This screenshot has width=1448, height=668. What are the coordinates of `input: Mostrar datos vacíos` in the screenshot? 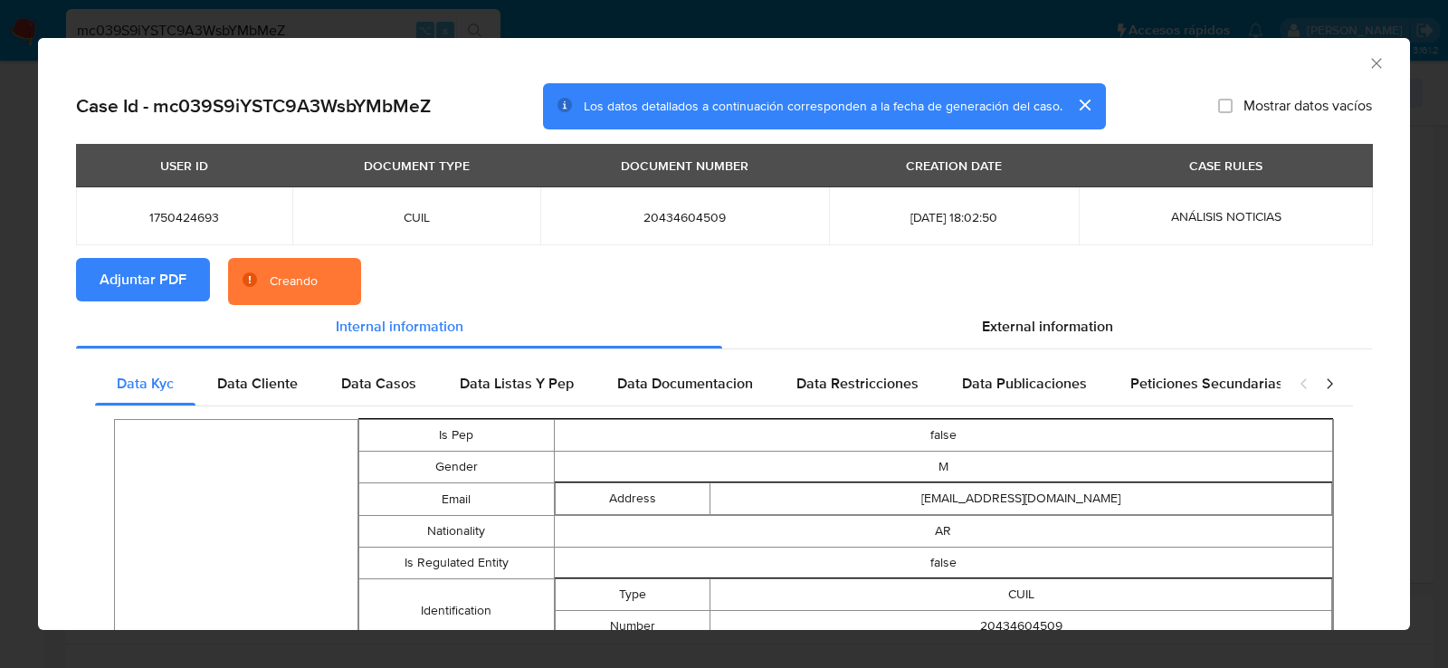 It's located at (1225, 106).